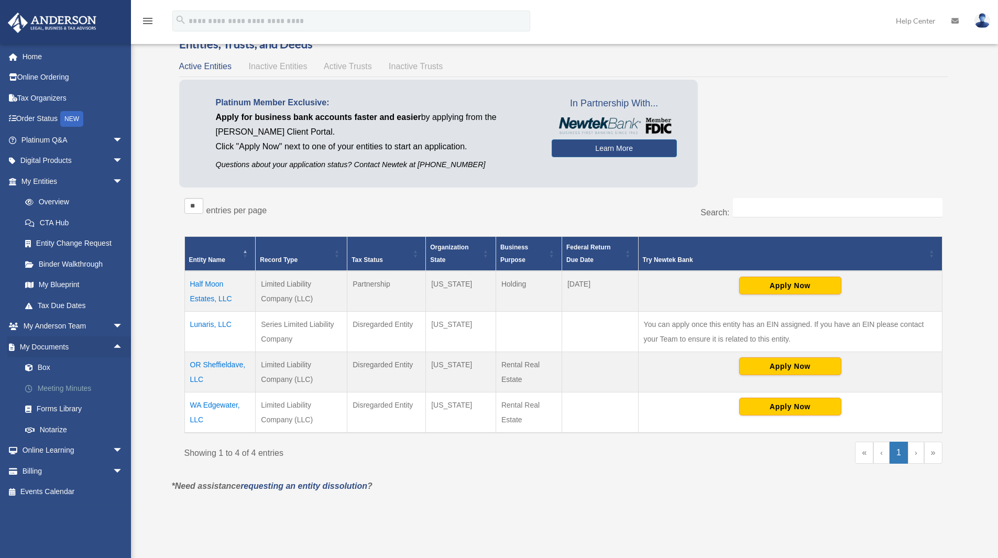 The width and height of the screenshot is (998, 558). Describe the element at coordinates (387, 291) in the screenshot. I see `td: Partnership` at that location.